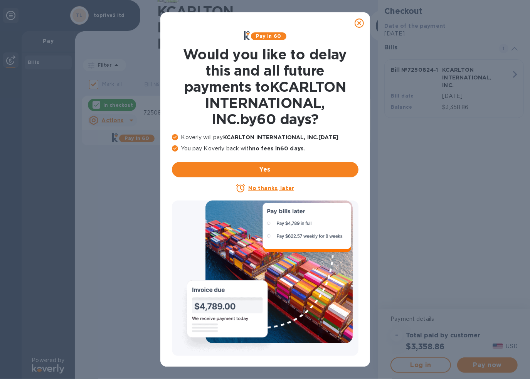  What do you see at coordinates (268, 36) in the screenshot?
I see `b: Pay in 60` at bounding box center [268, 36].